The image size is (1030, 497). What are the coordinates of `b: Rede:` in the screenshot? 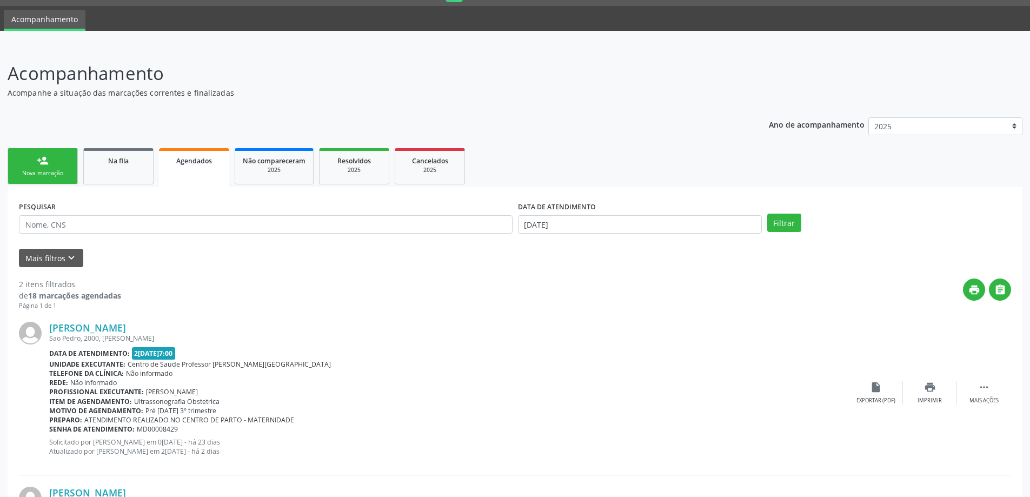 It's located at (58, 382).